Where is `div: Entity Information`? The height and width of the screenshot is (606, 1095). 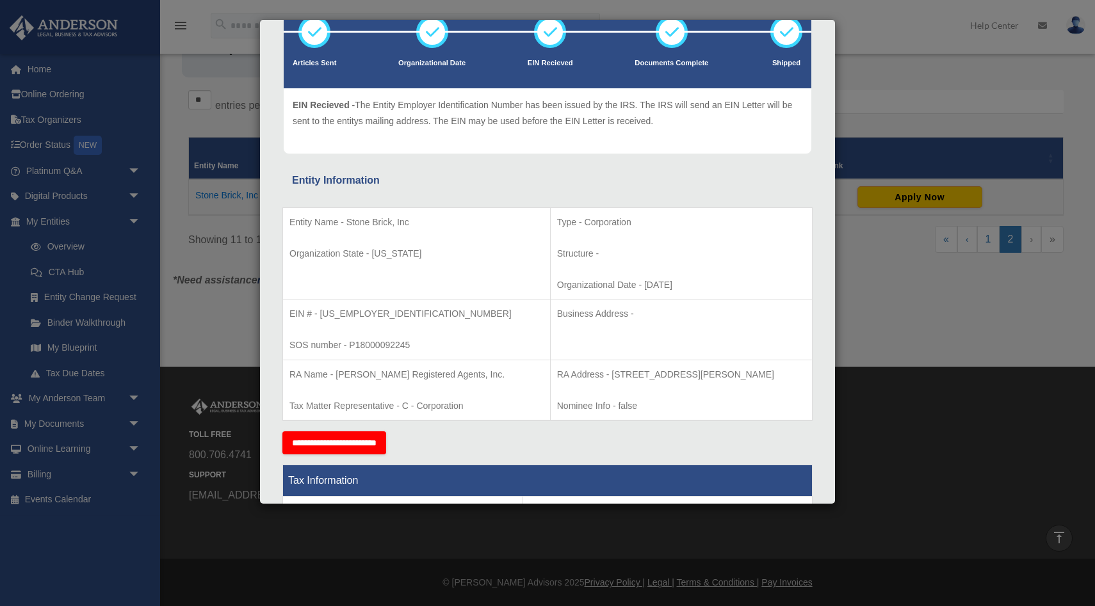
div: Entity Information is located at coordinates (548, 181).